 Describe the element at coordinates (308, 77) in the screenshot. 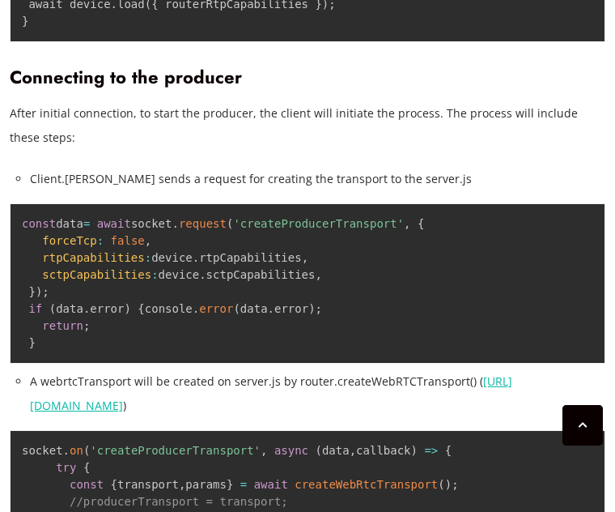

I see `h3: Connecting to the producer` at that location.